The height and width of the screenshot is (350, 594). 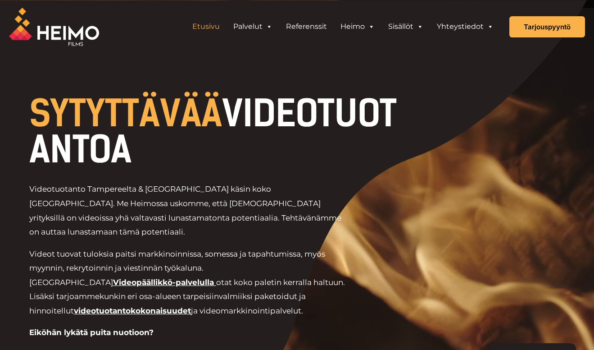 What do you see at coordinates (343, 27) in the screenshot?
I see `aside: Header Widget 1` at bounding box center [343, 27].